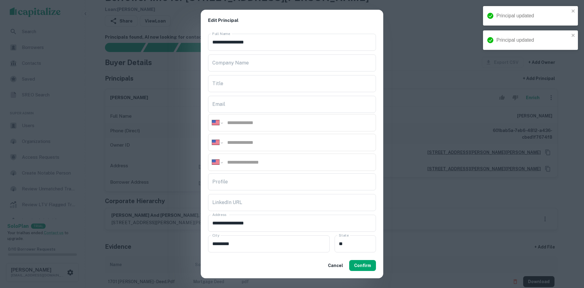 The height and width of the screenshot is (288, 584). I want to click on div: Chat Widget, so click(569, 254).